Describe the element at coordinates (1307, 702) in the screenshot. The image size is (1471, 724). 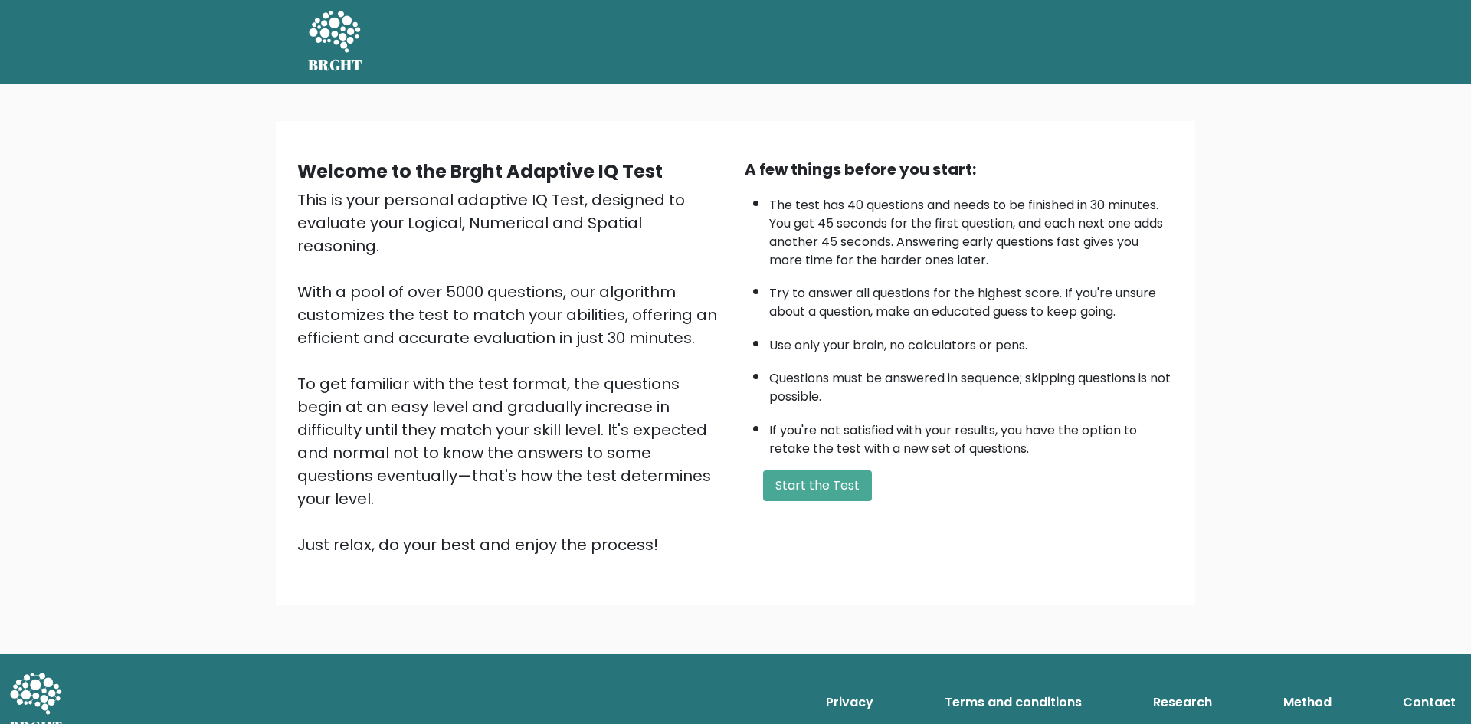
I see `a: Method` at that location.